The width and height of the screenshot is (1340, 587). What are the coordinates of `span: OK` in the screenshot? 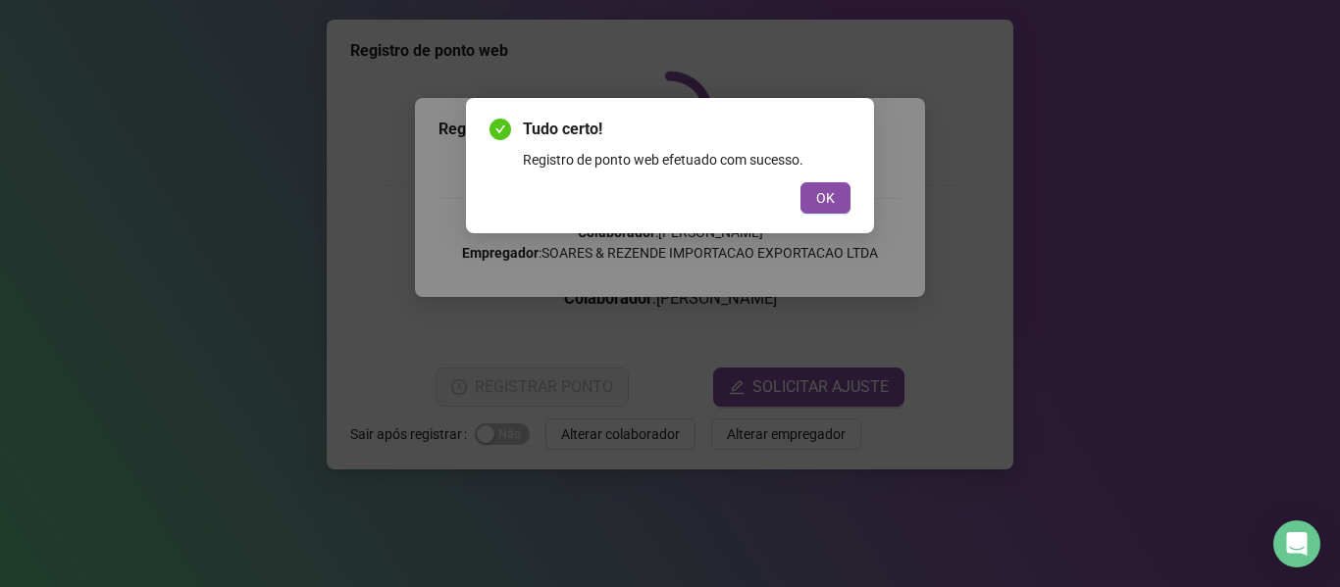 It's located at (825, 198).